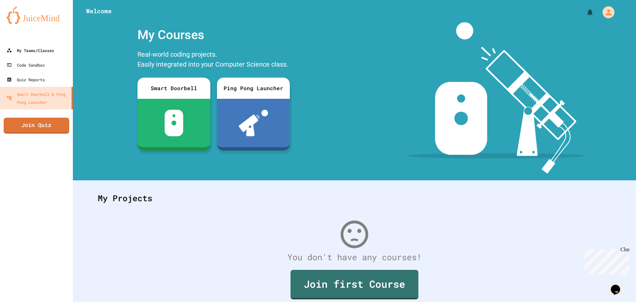 The height and width of the screenshot is (302, 636). I want to click on img: sdb-white.svg, so click(174, 123).